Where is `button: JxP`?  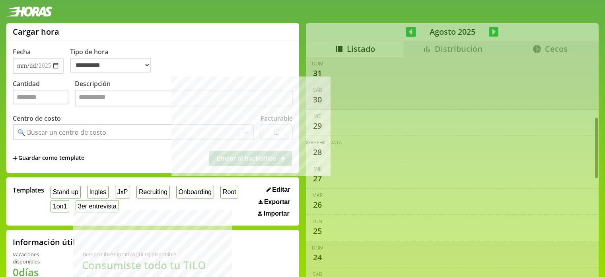 button: JxP is located at coordinates (123, 191).